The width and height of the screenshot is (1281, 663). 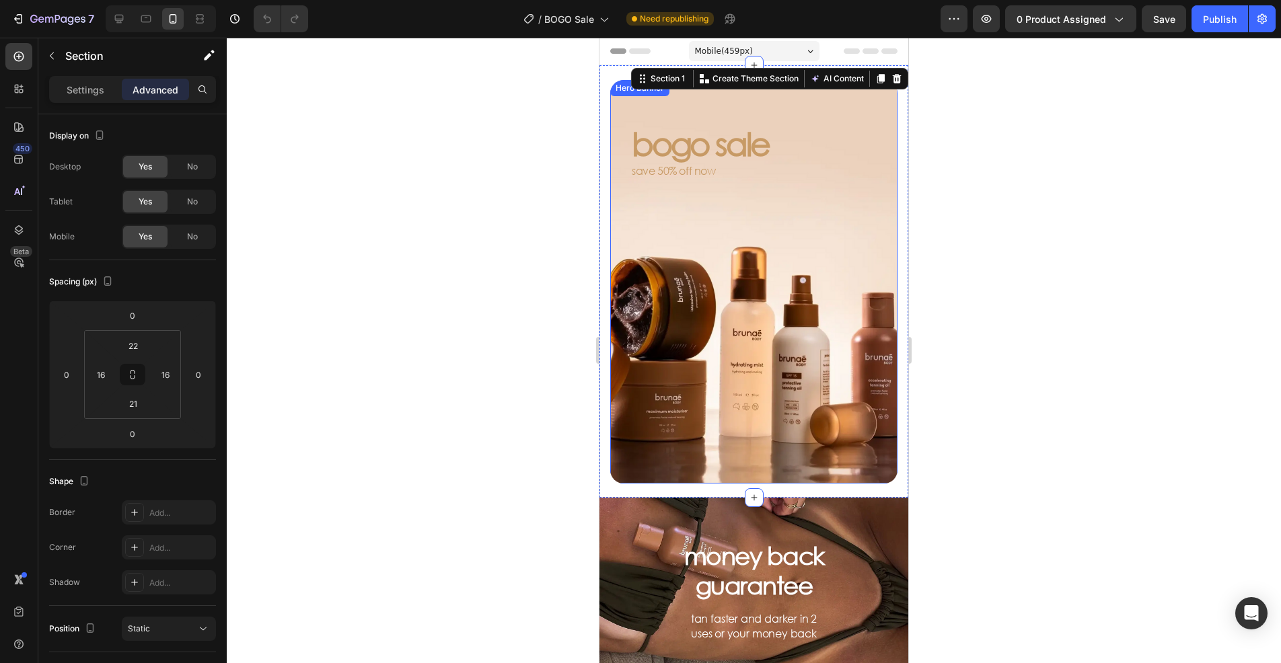 What do you see at coordinates (1164, 19) in the screenshot?
I see `span: Save` at bounding box center [1164, 19].